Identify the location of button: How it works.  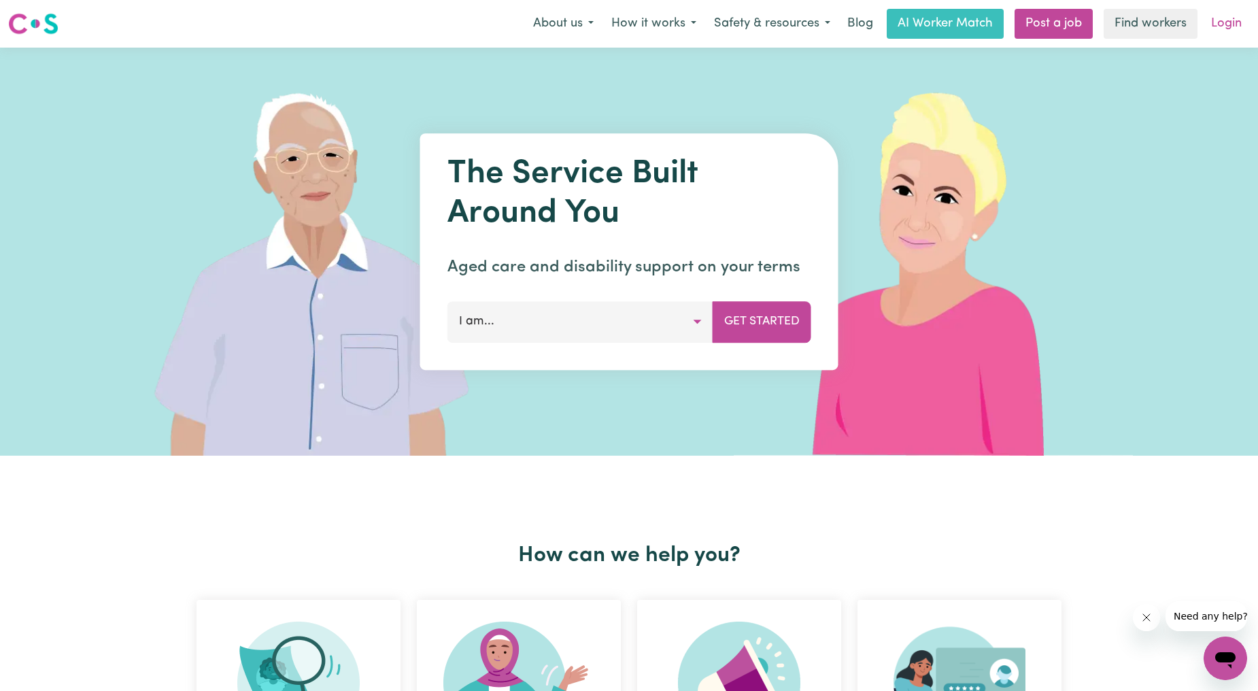
(653, 24).